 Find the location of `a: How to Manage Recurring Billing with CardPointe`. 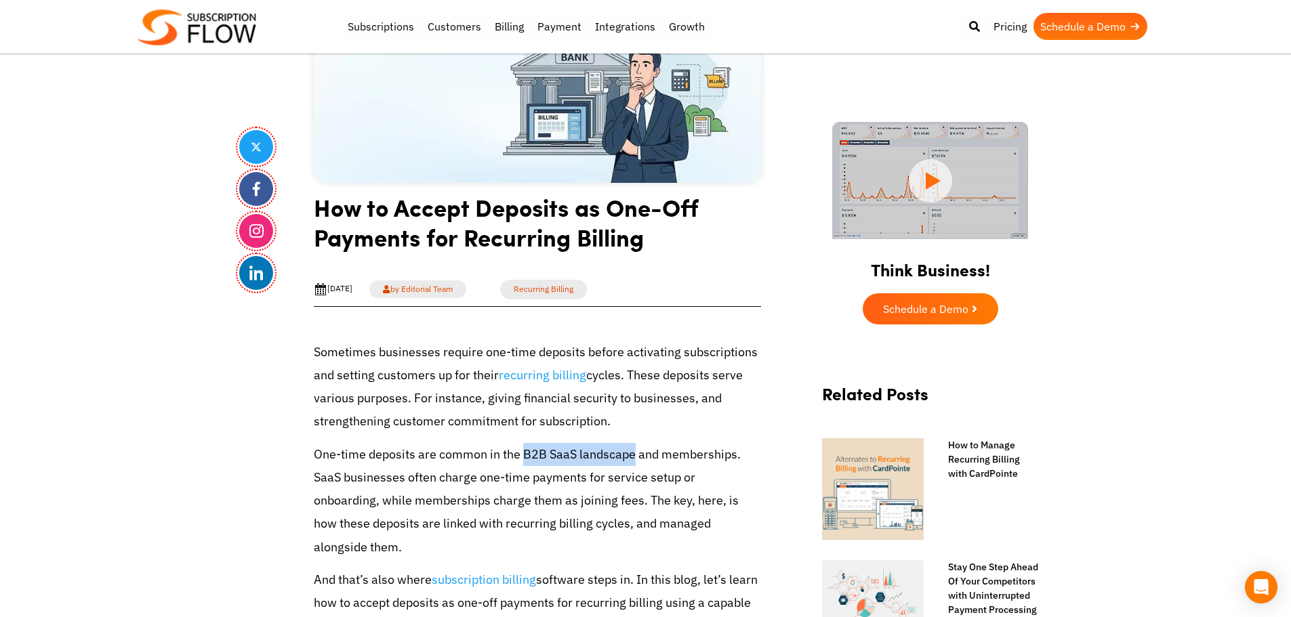

a: How to Manage Recurring Billing with CardPointe is located at coordinates (987, 459).